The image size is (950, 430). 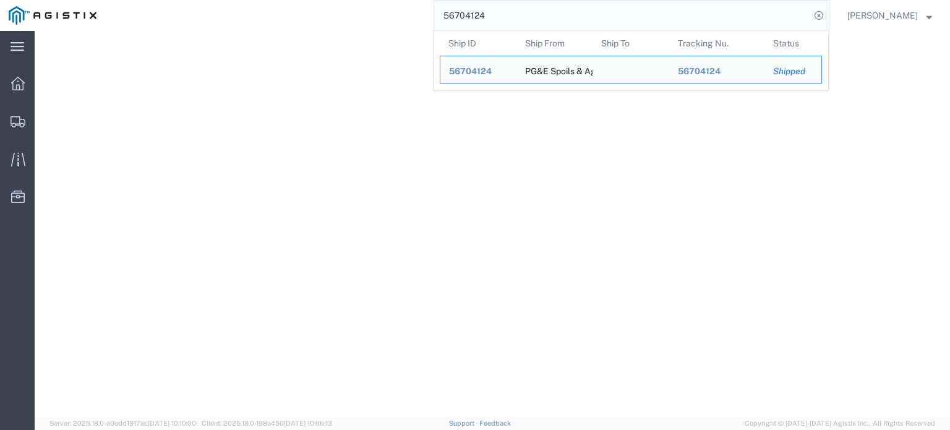 I want to click on input: Search for shipment number, reference number, so click(x=622, y=15).